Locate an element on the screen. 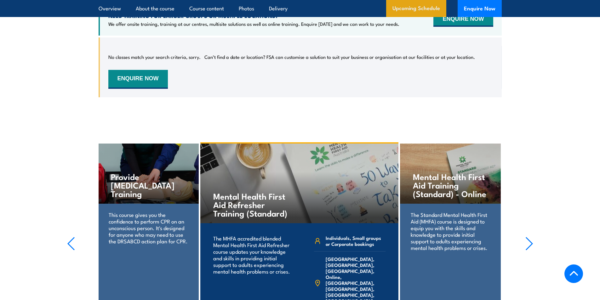  p: We offer onsite training, training at our centres, multisite solutions as well as online training... is located at coordinates (254, 24).